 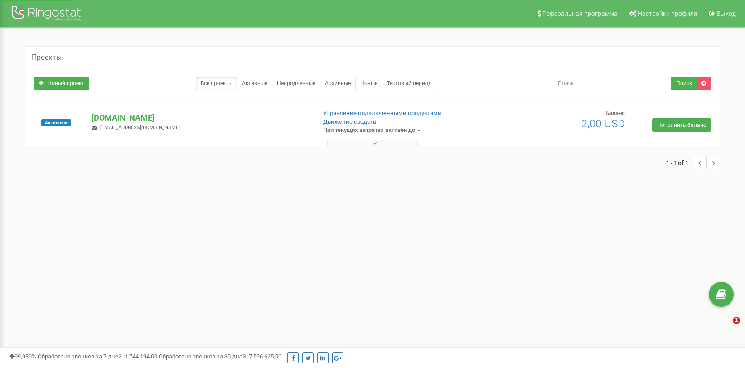 What do you see at coordinates (726, 14) in the screenshot?
I see `span: Выход` at bounding box center [726, 14].